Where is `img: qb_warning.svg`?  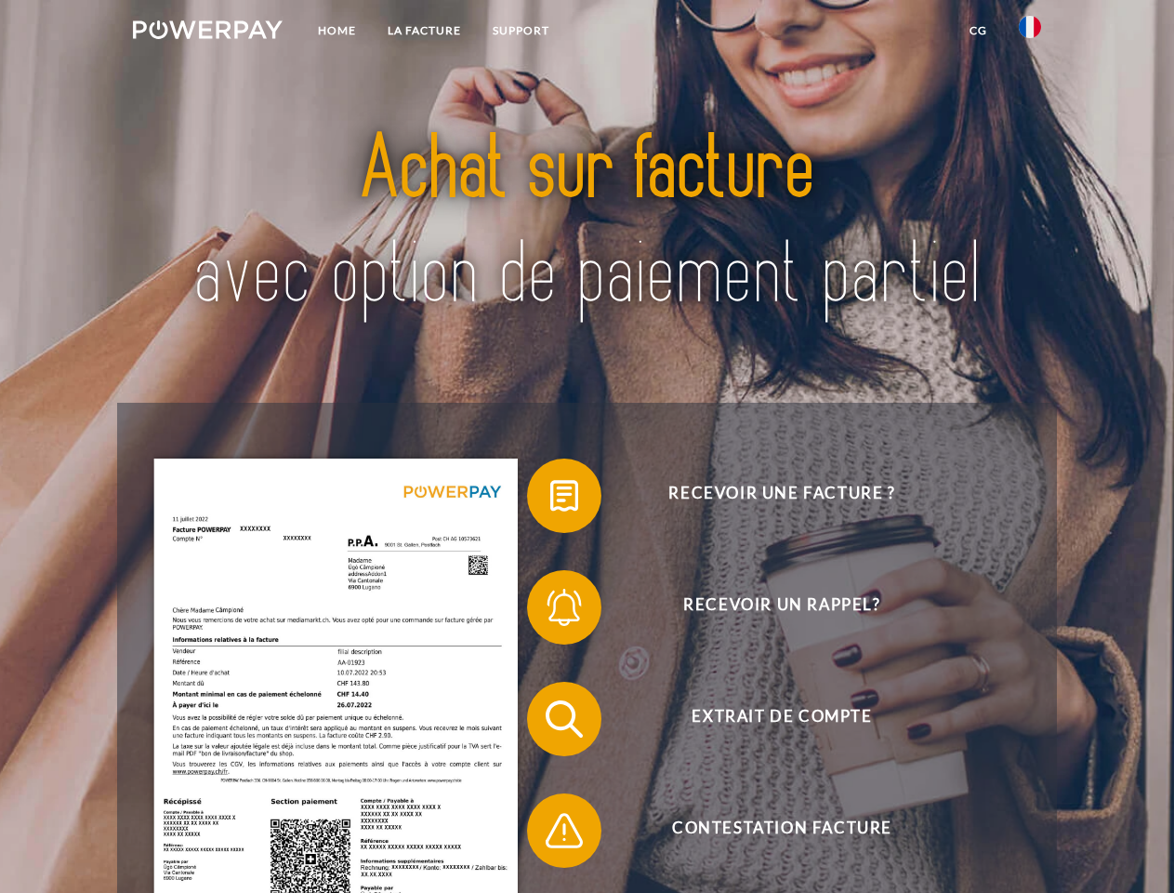
img: qb_warning.svg is located at coordinates (564, 830).